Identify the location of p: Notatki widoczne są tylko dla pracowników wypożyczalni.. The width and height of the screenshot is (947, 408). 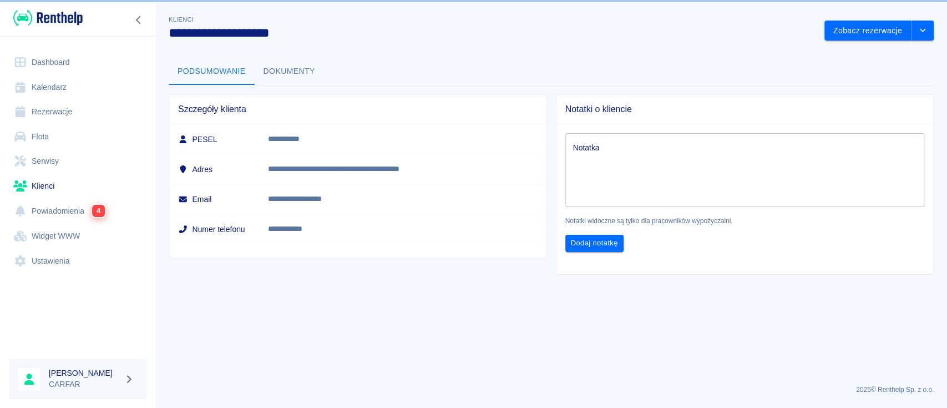
(745, 221).